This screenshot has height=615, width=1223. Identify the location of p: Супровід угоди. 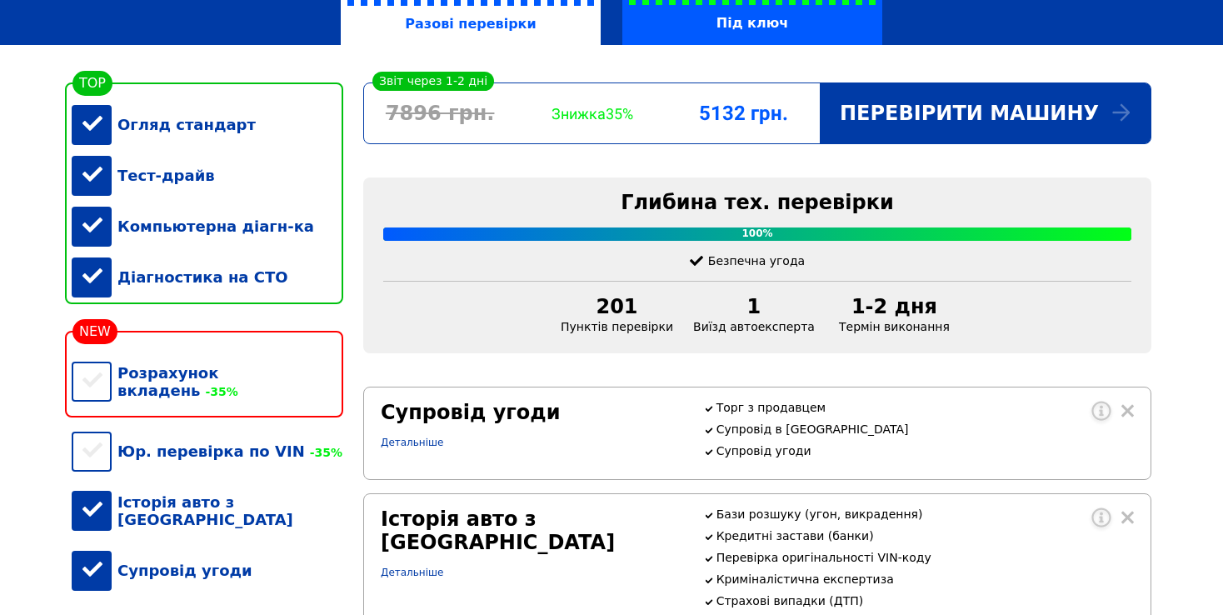
(925, 451).